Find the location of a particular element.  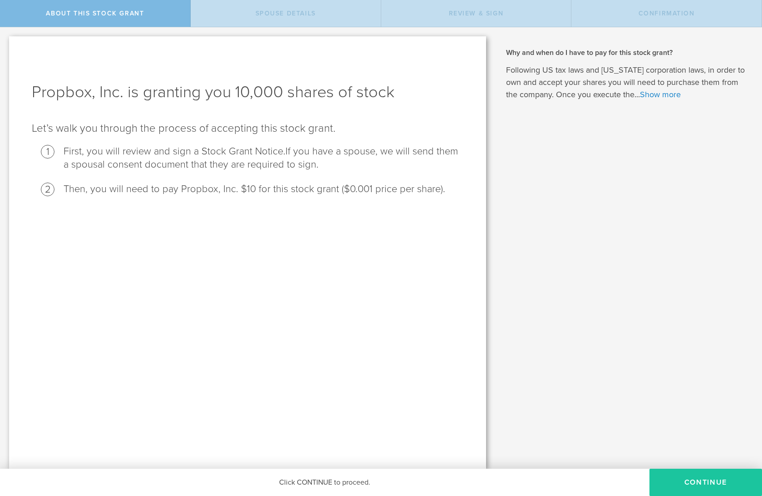

span: Confirmation is located at coordinates (667, 13).